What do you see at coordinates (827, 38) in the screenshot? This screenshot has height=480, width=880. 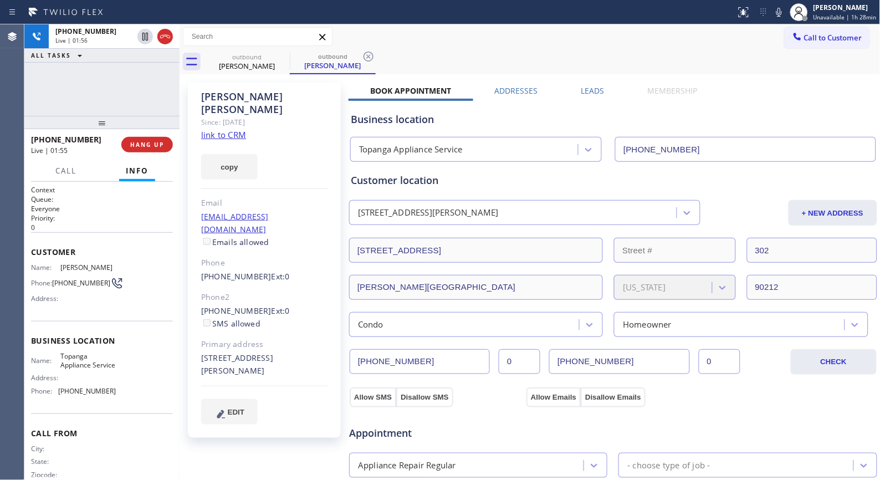 I see `button: Call to Customer` at bounding box center [827, 38].